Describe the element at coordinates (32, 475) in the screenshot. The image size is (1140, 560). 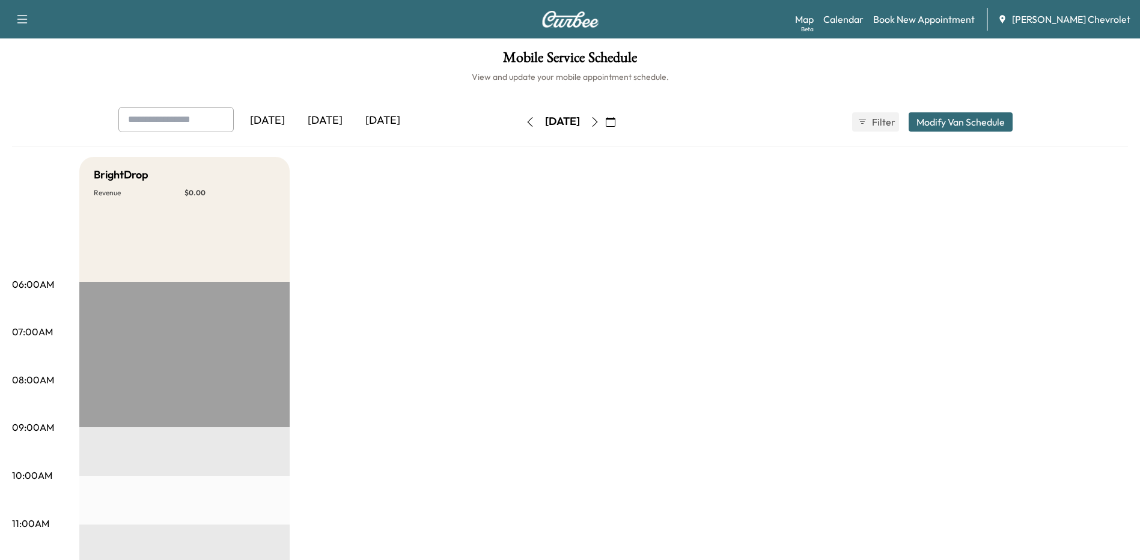
I see `p: 10:00AM` at that location.